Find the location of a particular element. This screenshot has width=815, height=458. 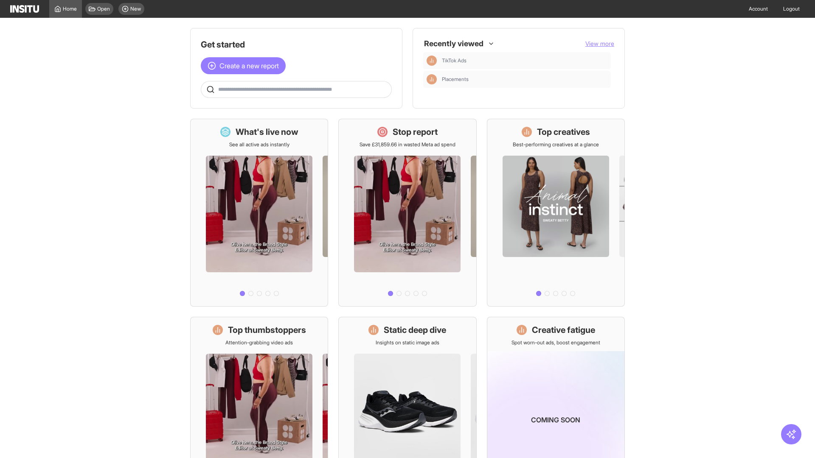

h1: Stop report is located at coordinates (415, 132).